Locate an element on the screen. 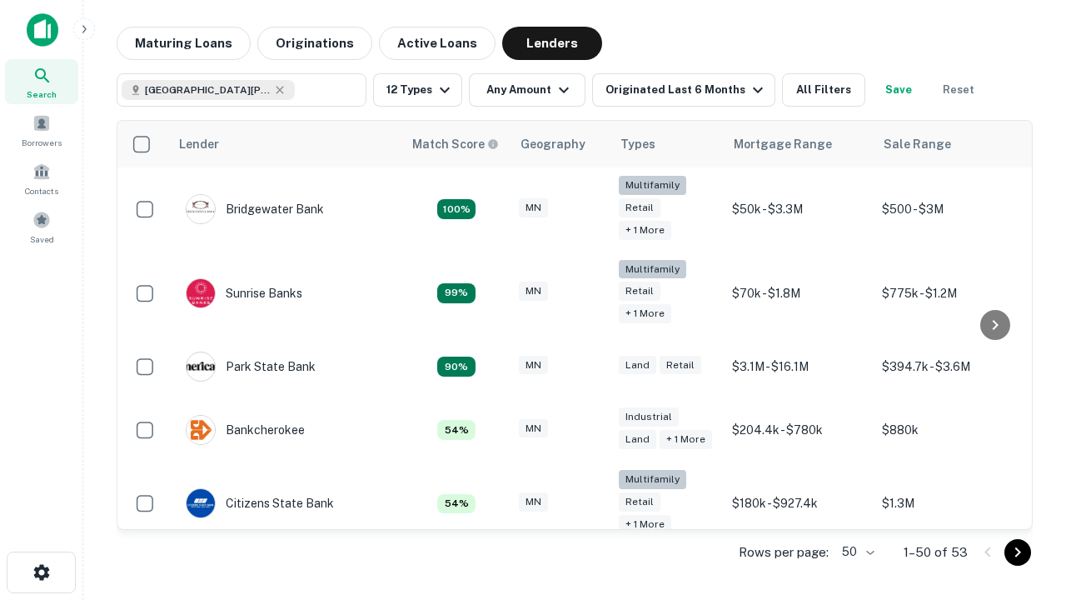  button: Lenders is located at coordinates (552, 43).